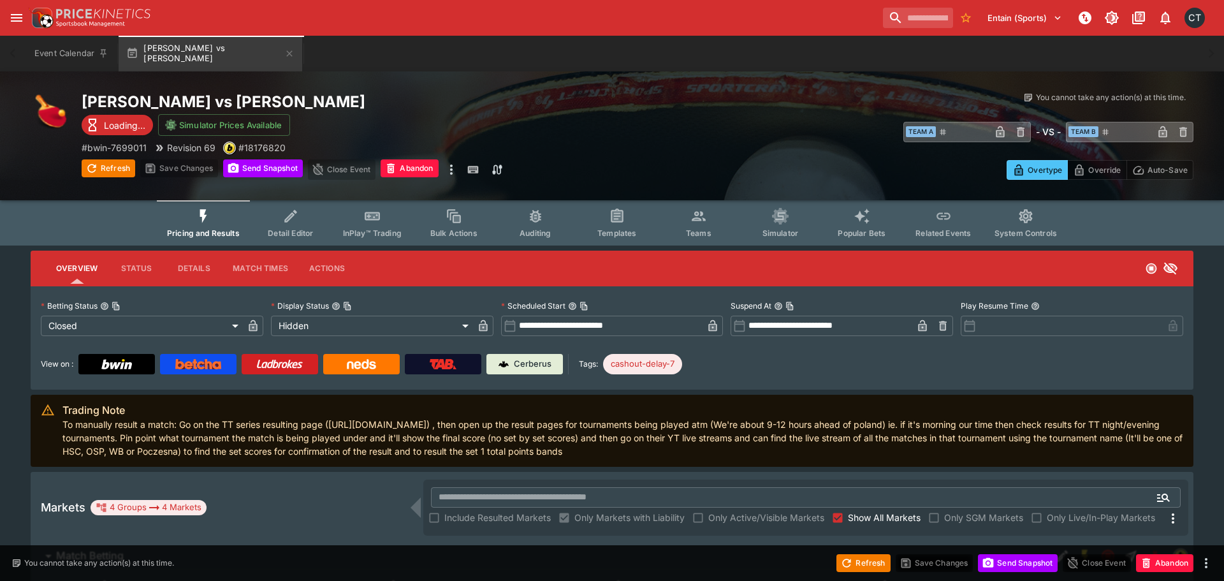  I want to click on button: Actions, so click(327, 268).